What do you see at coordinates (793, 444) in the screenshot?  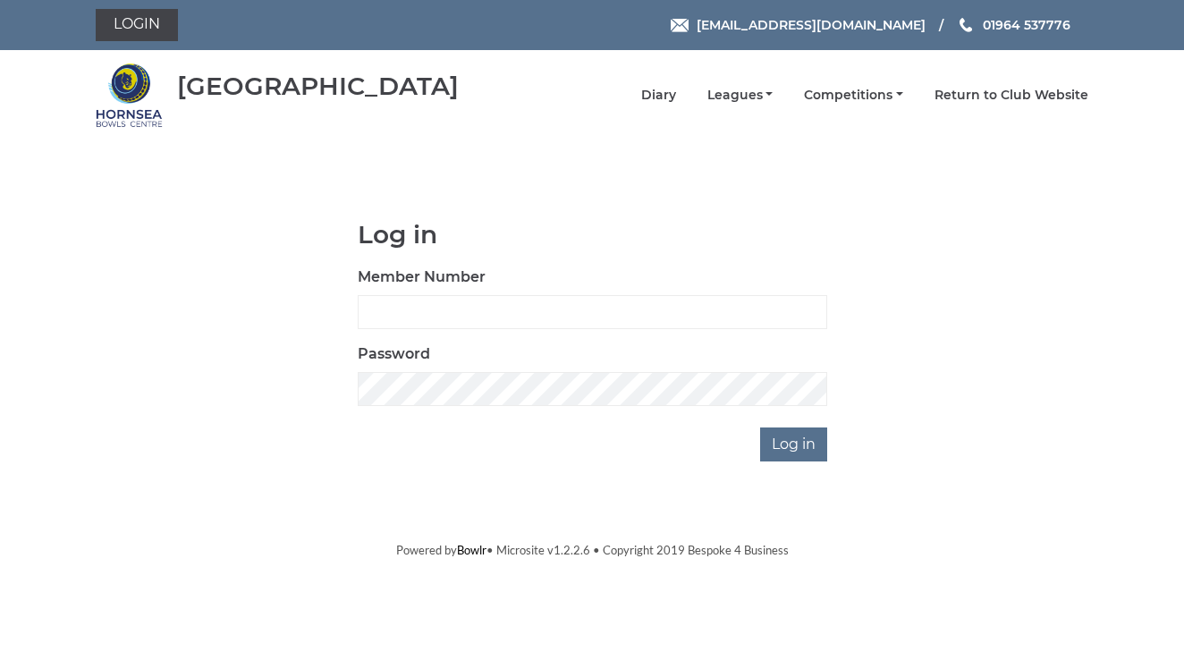 I see `input: Log in` at bounding box center [793, 444].